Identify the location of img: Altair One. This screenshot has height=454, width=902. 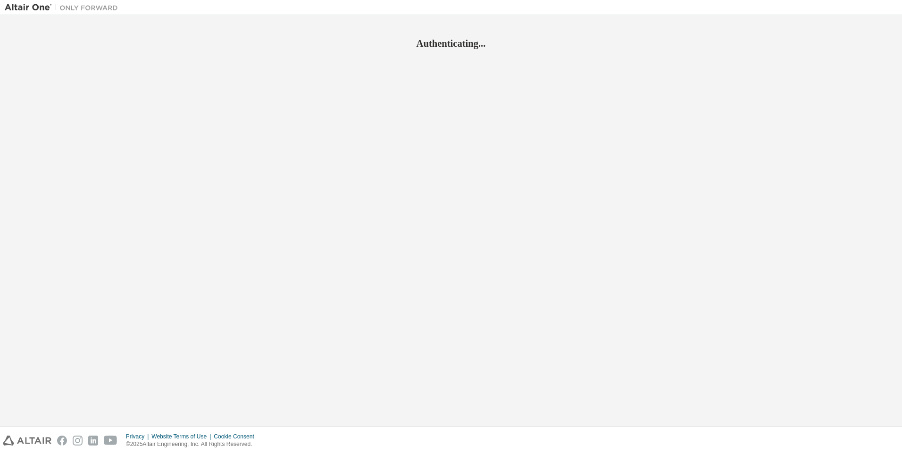
(64, 8).